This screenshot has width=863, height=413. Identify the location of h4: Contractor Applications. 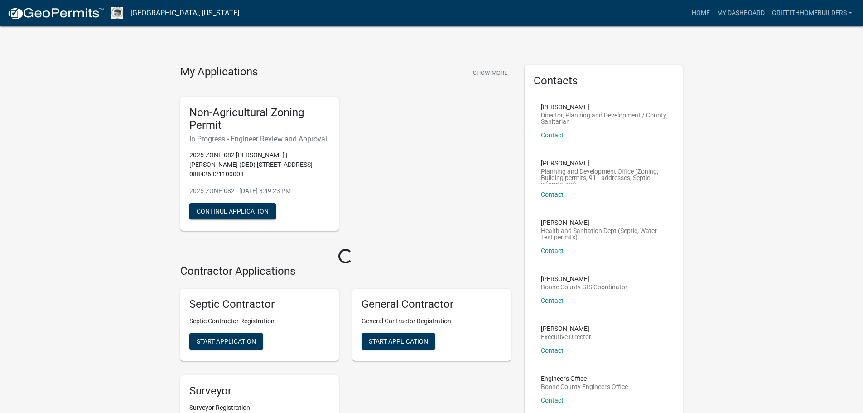
(346, 271).